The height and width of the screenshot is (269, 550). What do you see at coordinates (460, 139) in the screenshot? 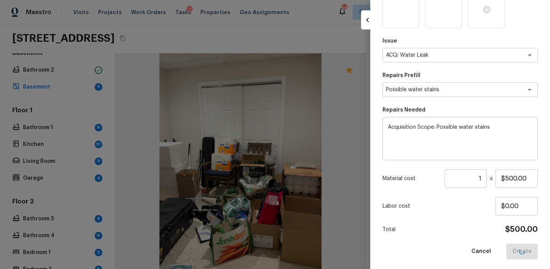
I see `textarea: Acquisition Scope: Possible water stains` at bounding box center [460, 139].